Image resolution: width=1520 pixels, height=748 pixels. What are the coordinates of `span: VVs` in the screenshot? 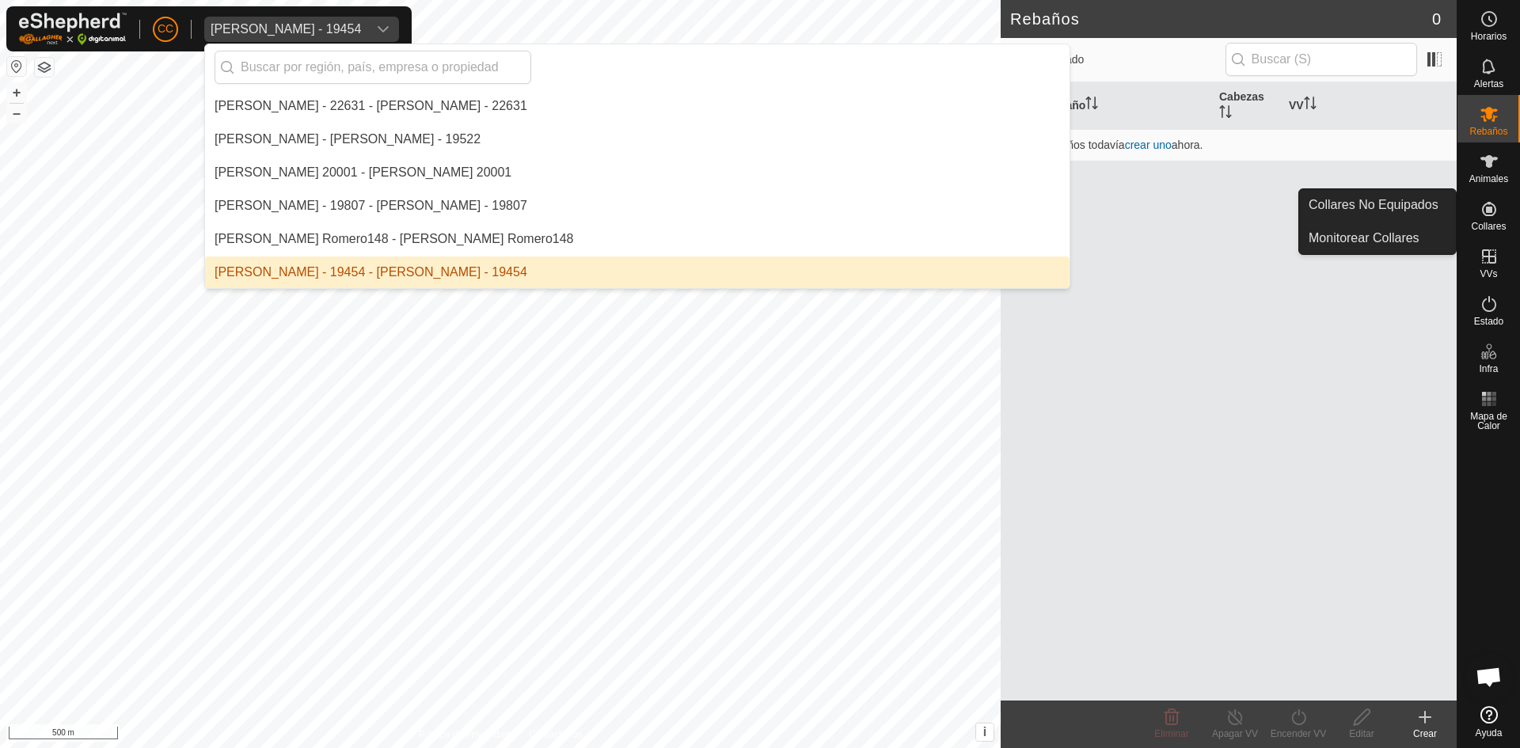 It's located at (1489, 274).